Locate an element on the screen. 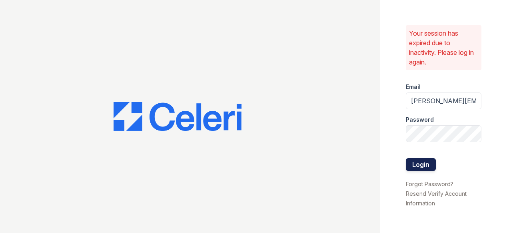 The height and width of the screenshot is (233, 507). button: Login is located at coordinates (421, 164).